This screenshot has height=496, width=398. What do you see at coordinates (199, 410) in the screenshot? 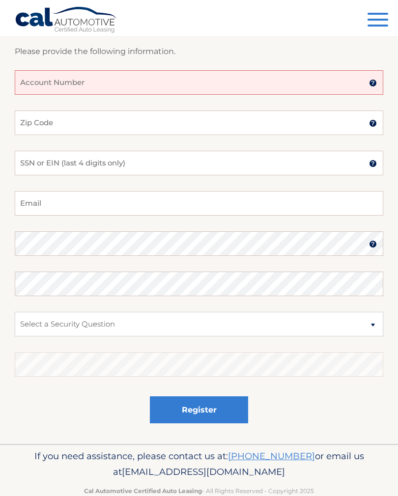
I see `button: Register` at bounding box center [199, 410].